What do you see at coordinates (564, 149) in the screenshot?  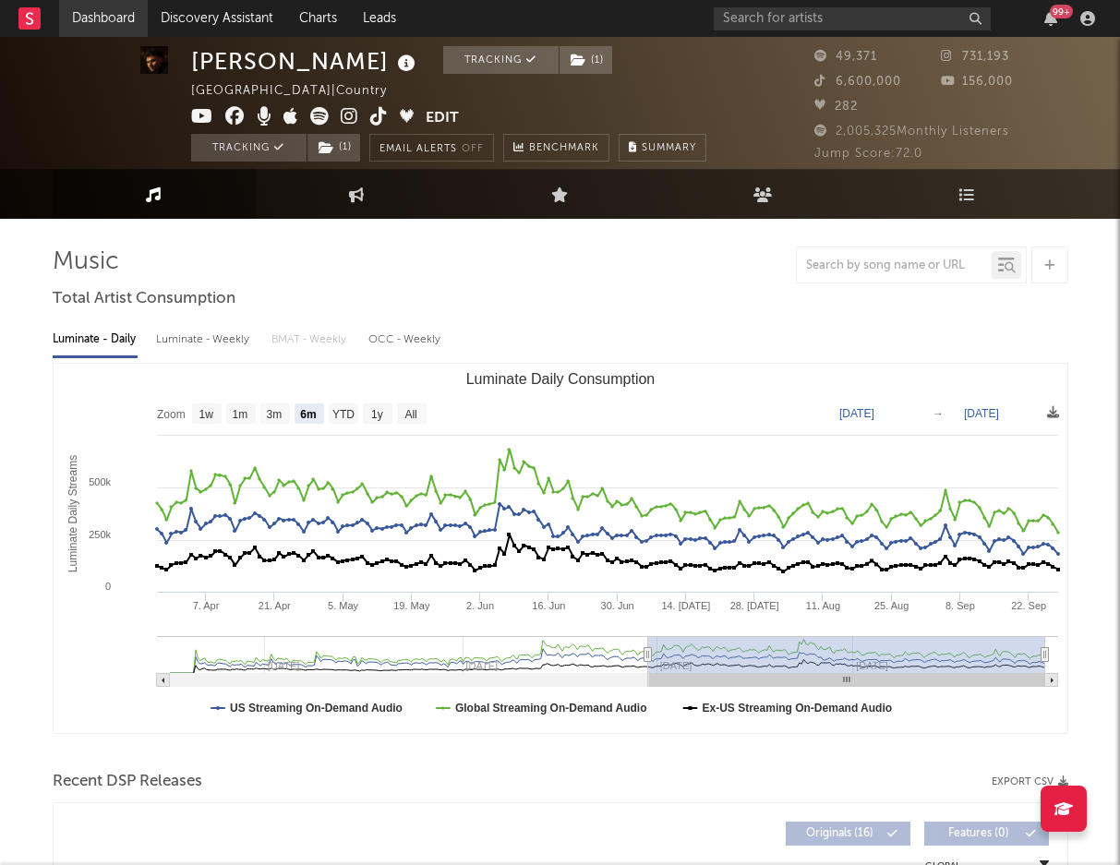 I see `span: Benchmark` at bounding box center [564, 149].